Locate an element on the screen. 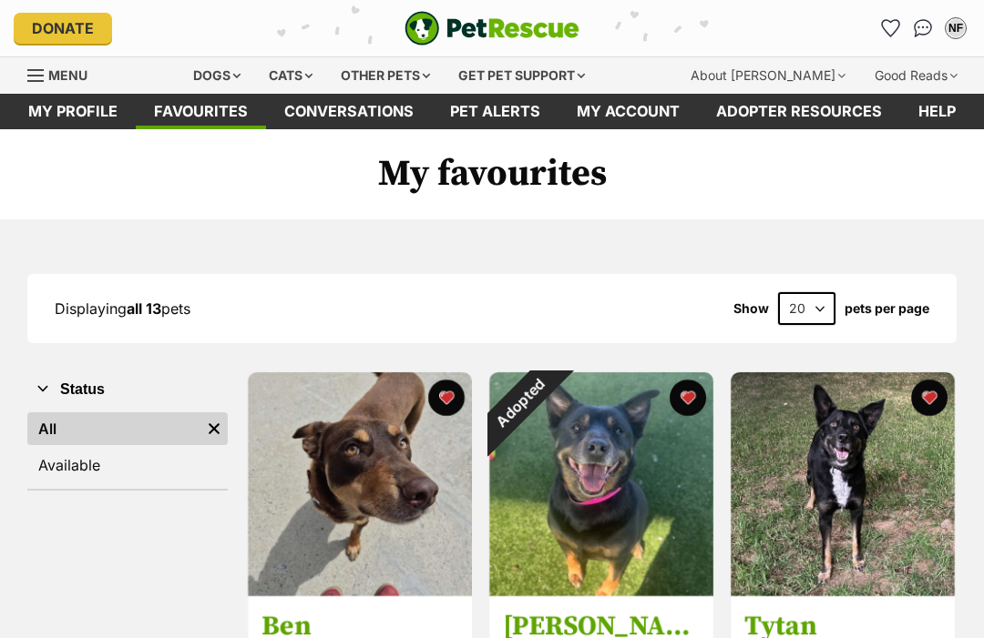  a: My profile is located at coordinates (73, 111).